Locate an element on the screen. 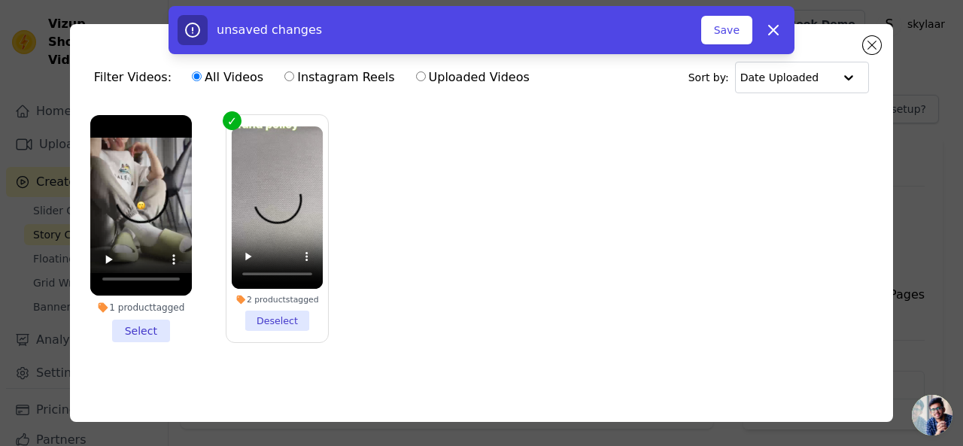 The image size is (963, 446). div: 2 products tagged is located at coordinates (277, 299).